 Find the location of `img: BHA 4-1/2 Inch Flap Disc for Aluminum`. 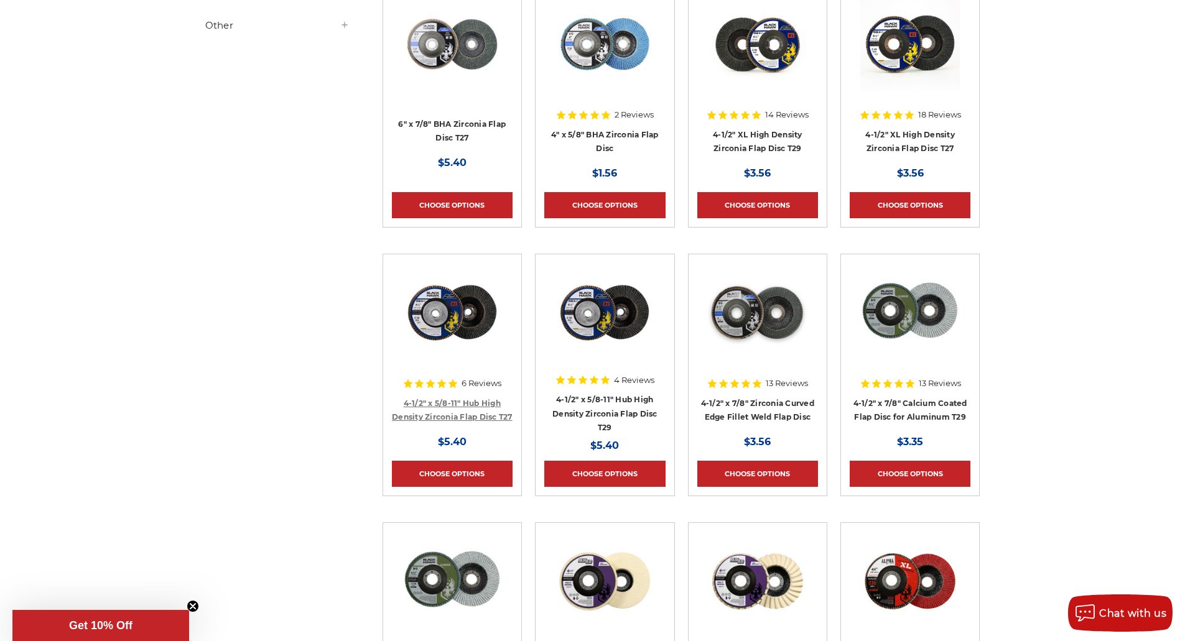

img: BHA 4-1/2 Inch Flap Disc for Aluminum is located at coordinates (910, 313).